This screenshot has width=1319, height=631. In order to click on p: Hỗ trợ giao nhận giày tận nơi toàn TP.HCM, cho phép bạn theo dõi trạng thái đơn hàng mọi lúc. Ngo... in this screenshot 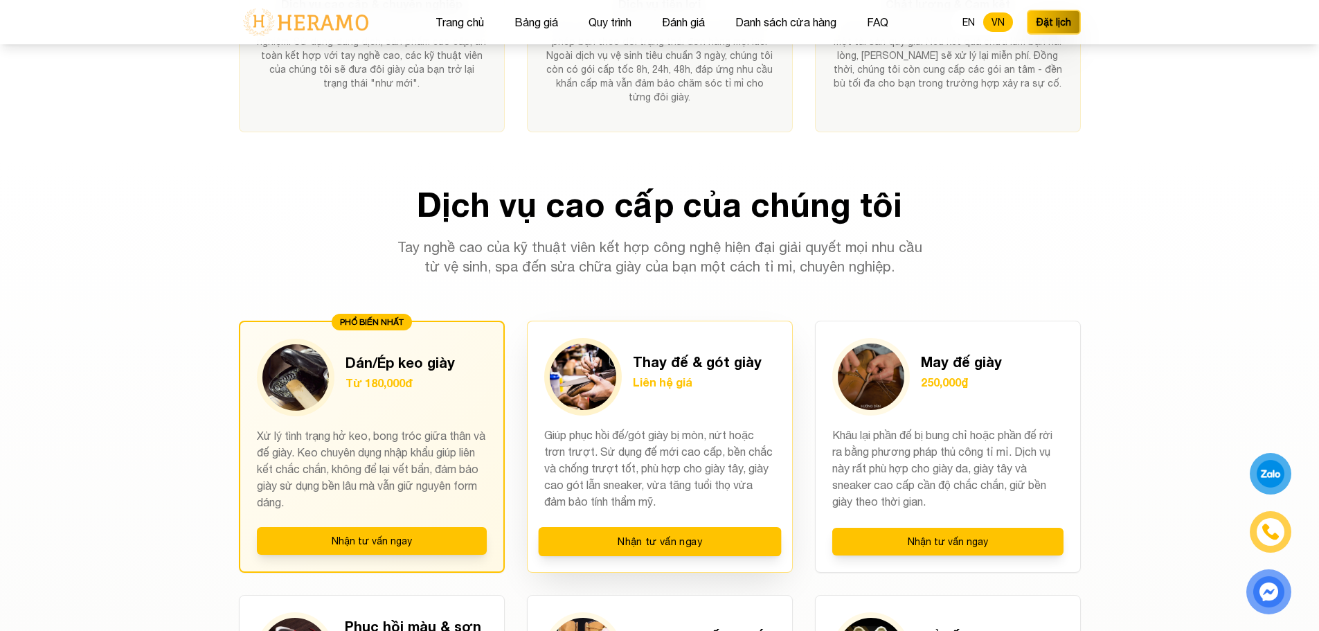, I will do `click(660, 62)`.